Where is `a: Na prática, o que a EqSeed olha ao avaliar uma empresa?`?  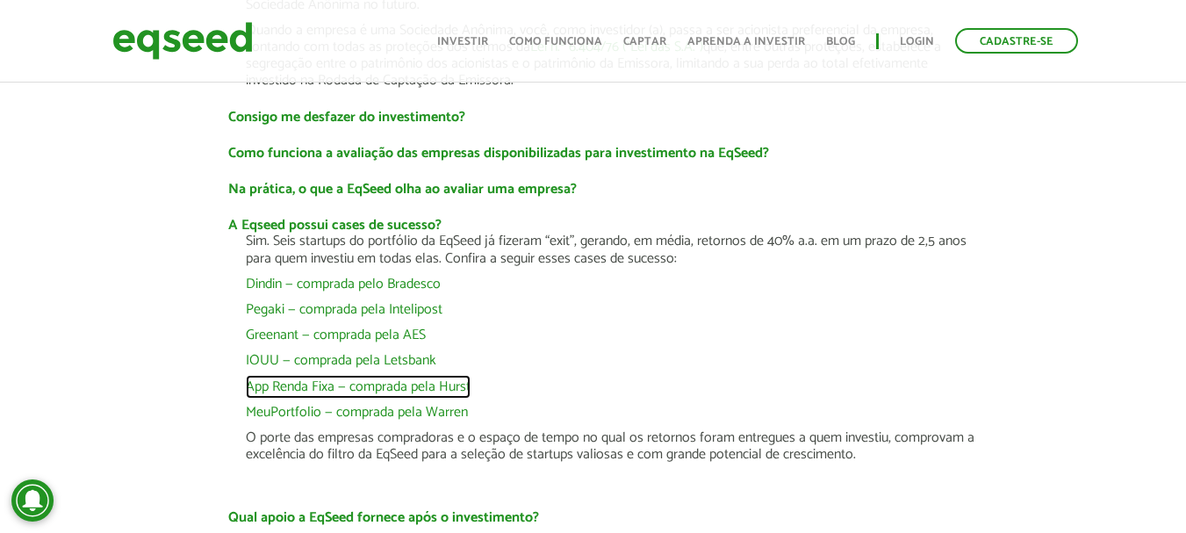
a: Na prática, o que a EqSeed olha ao avaliar uma empresa? is located at coordinates (402, 190).